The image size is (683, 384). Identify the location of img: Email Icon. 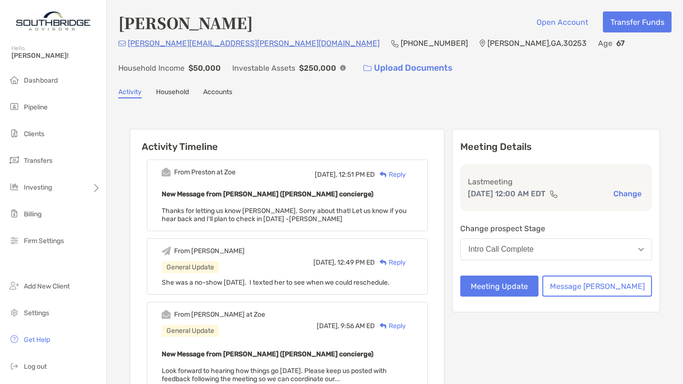
(122, 43).